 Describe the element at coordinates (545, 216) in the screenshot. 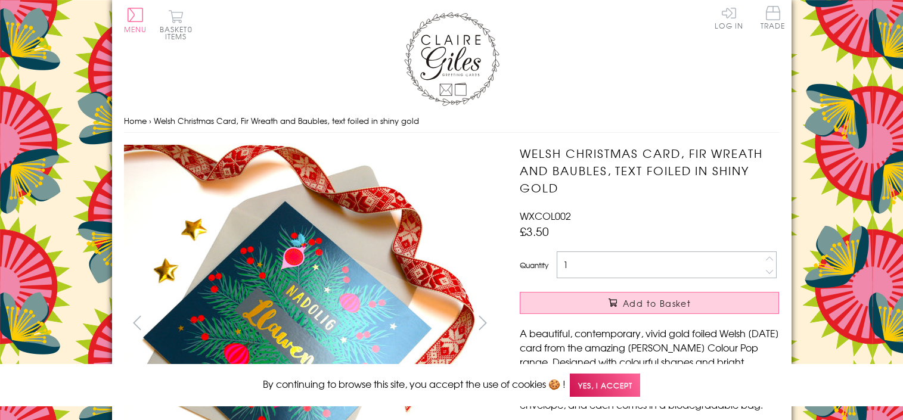

I see `span: WXCOL002` at that location.